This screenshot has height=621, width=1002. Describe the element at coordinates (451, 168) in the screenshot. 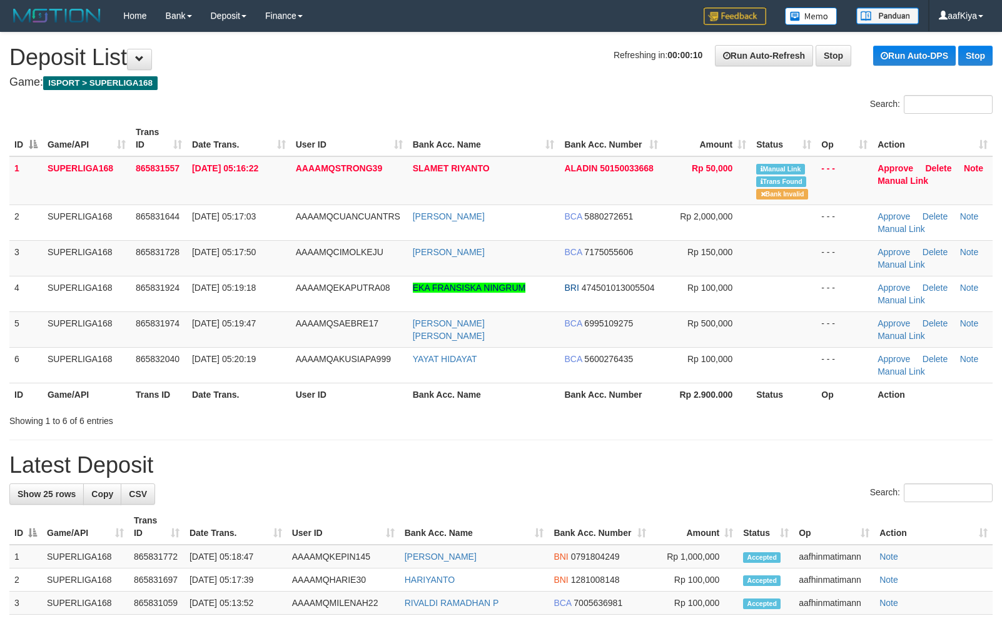

I see `a: SLAMET RIYANTO` at that location.